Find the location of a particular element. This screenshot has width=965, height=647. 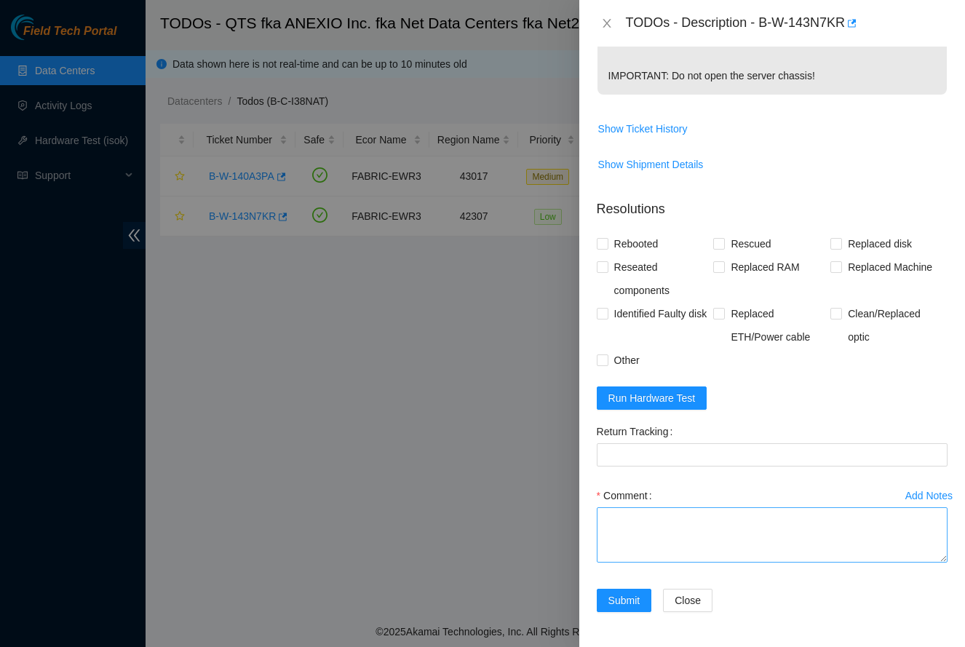

div: TODOs - Description - B-W-143N7KR is located at coordinates (787, 23).